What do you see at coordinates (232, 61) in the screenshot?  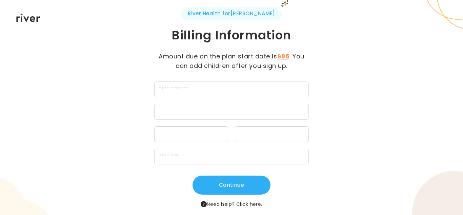 I see `p: Amount due on the plan start date is . You can add children after you sign up.` at bounding box center [232, 61].